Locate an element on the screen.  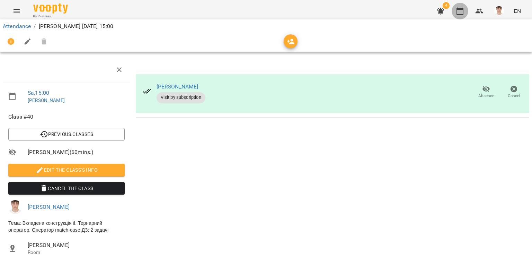
span: EN is located at coordinates (517, 11).